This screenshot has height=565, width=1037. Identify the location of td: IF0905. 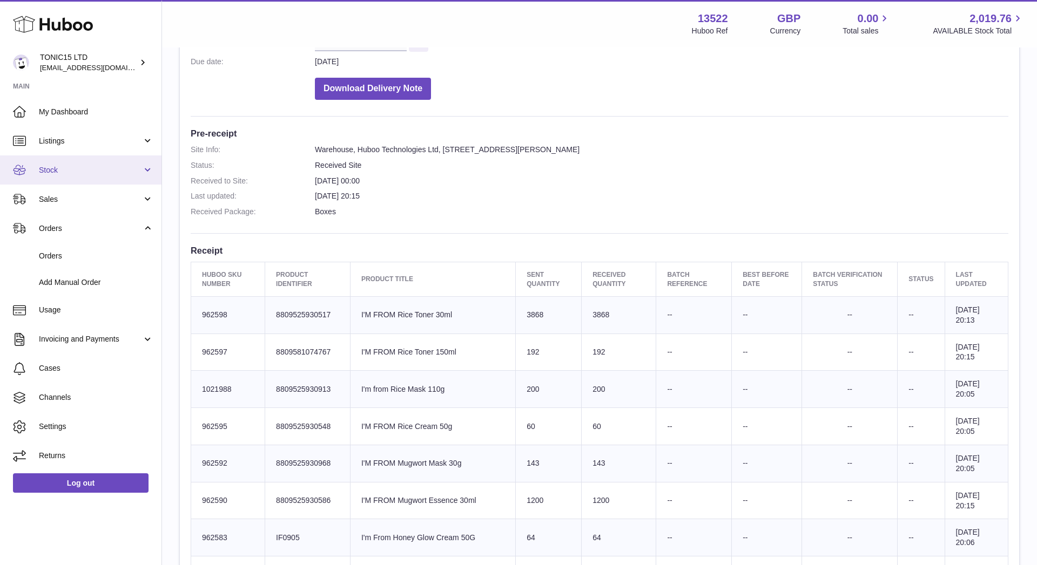
(308, 538).